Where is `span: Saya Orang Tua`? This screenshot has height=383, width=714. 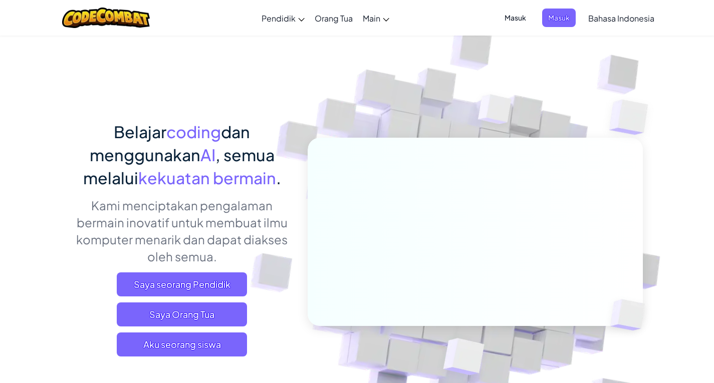 span: Saya Orang Tua is located at coordinates (182, 315).